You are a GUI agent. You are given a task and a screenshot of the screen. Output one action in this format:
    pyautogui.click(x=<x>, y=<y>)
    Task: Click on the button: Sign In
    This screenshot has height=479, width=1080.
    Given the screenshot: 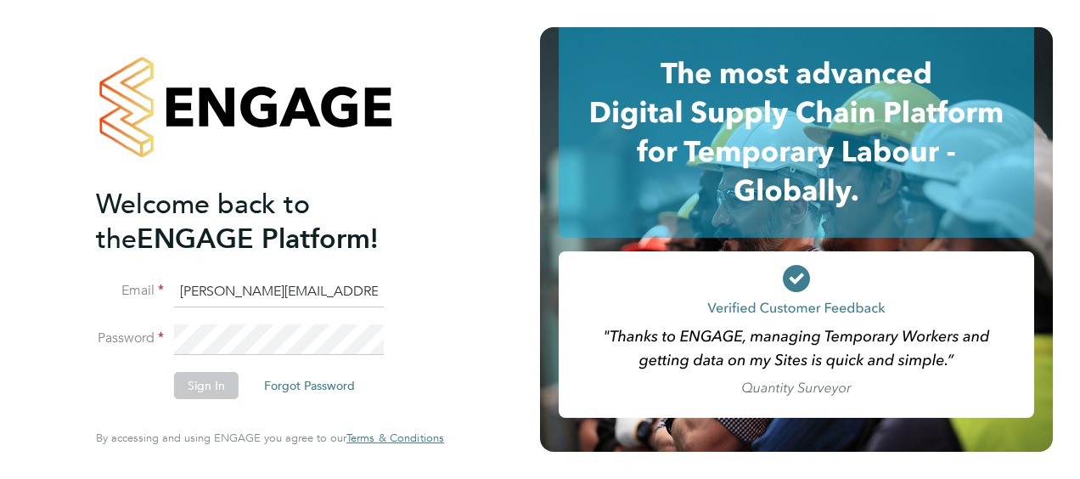 What is the action you would take?
    pyautogui.click(x=206, y=386)
    